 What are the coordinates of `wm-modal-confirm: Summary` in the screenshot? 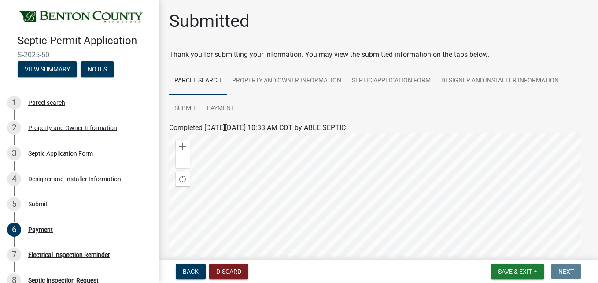 It's located at (47, 70).